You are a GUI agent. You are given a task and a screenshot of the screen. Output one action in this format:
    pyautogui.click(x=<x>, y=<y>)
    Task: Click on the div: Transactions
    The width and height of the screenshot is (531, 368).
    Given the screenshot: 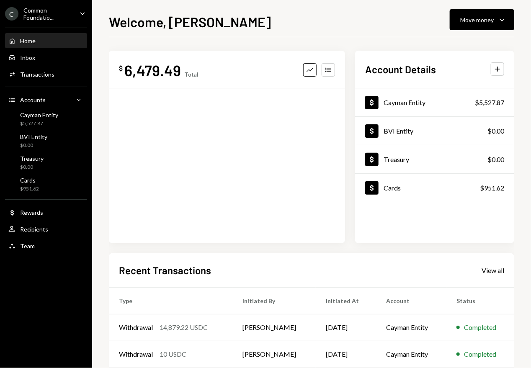 What is the action you would take?
    pyautogui.click(x=37, y=74)
    